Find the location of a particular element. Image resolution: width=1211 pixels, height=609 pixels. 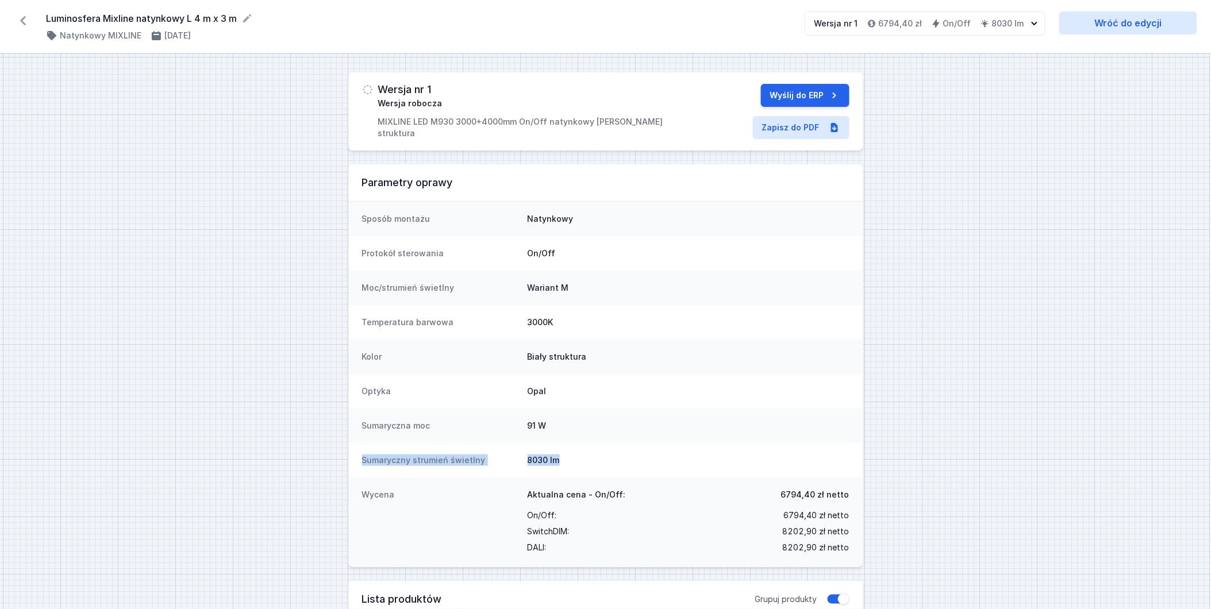

h3: Lista produktów is located at coordinates (559, 600).